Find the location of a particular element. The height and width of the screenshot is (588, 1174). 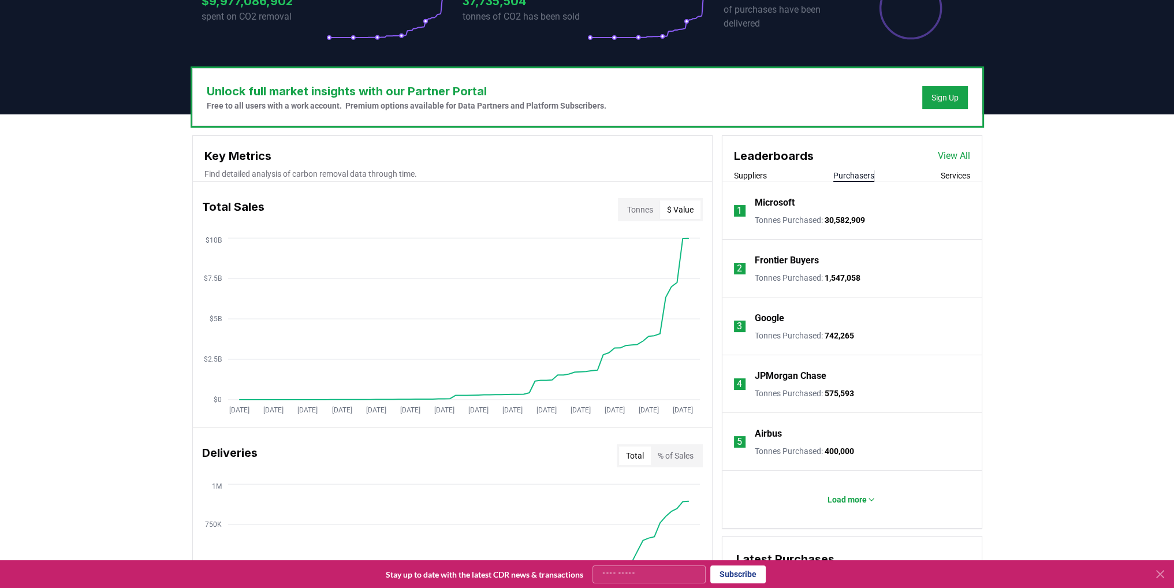

button: Purchasers is located at coordinates (853, 175).